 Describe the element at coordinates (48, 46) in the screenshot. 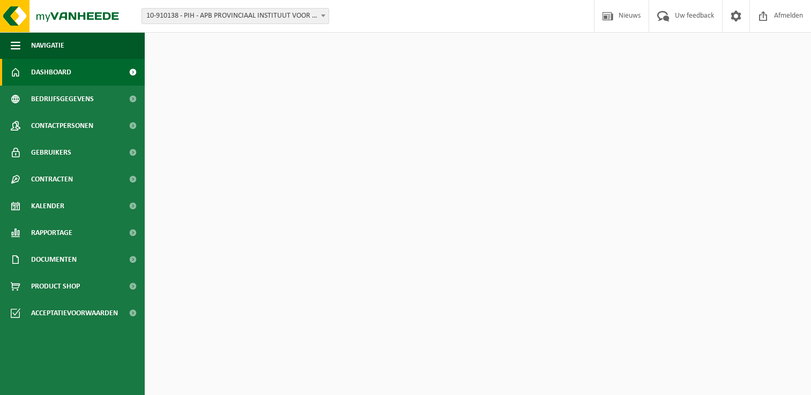

I see `span: Navigatie` at that location.